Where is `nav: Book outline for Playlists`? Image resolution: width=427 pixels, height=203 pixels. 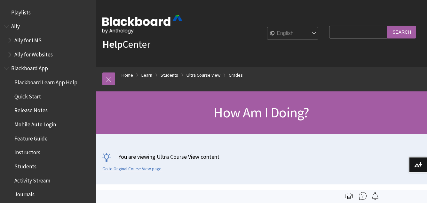
nav: Book outline for Playlists is located at coordinates (48, 12).